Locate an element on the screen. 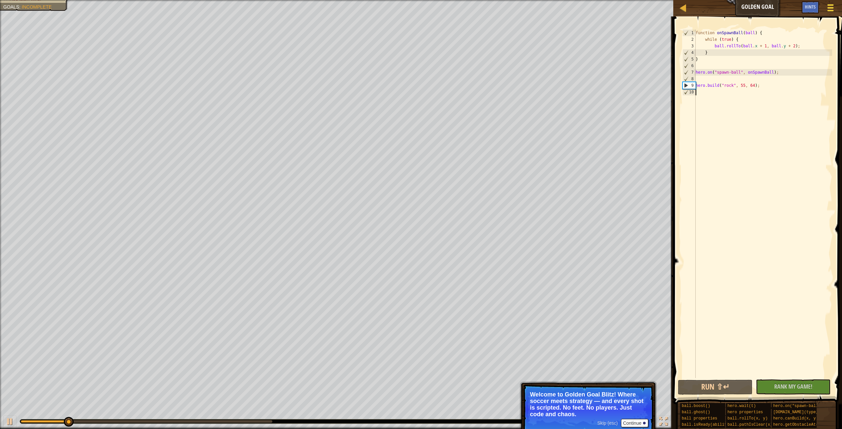  div: 2 is located at coordinates (689, 39).